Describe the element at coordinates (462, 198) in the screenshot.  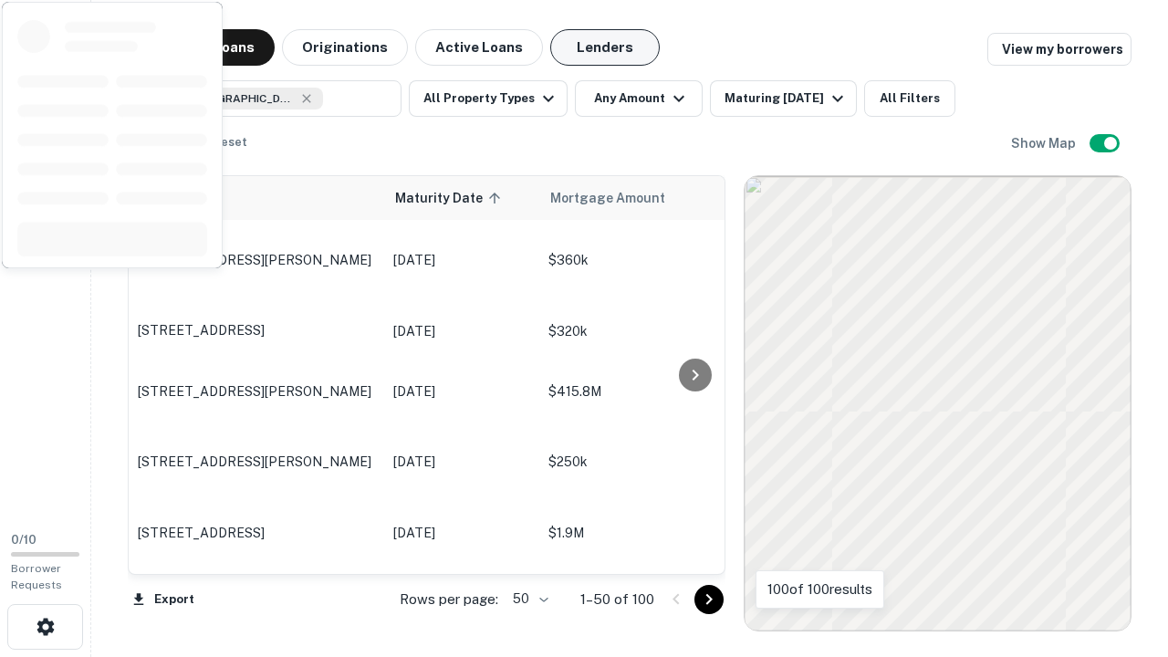
I see `th: Maturity Date` at that location.